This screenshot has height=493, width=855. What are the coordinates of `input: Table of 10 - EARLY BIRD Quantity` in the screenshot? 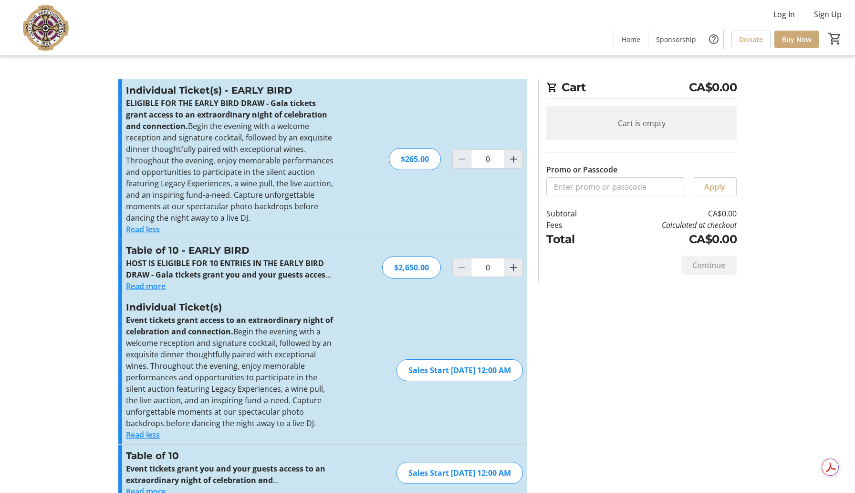 It's located at (488, 267).